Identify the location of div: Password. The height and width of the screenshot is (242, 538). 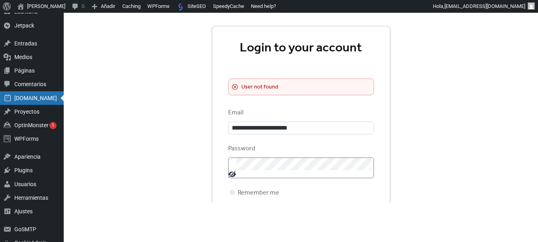
(300, 148).